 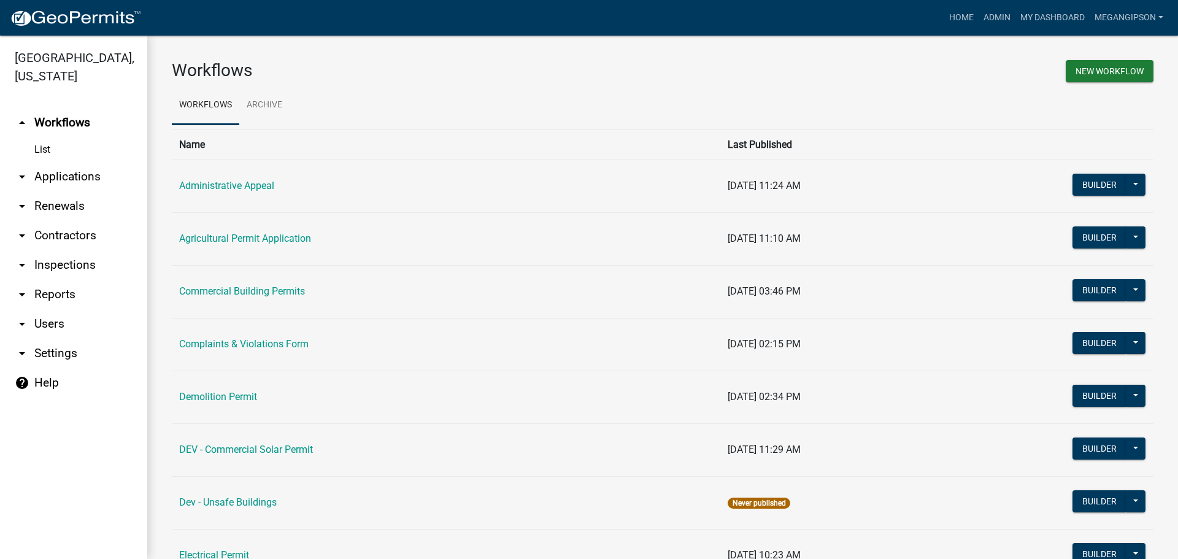 I want to click on span: Never published, so click(x=758, y=503).